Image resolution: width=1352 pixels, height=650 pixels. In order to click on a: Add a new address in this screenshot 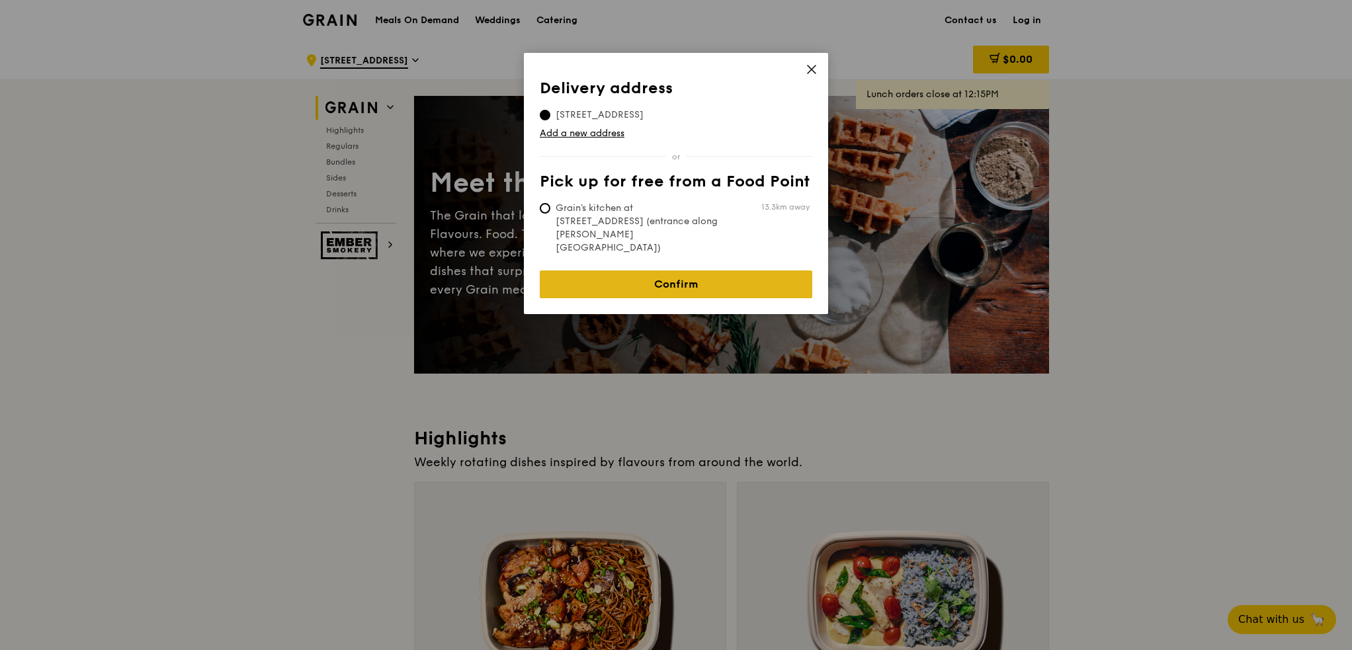, I will do `click(676, 134)`.